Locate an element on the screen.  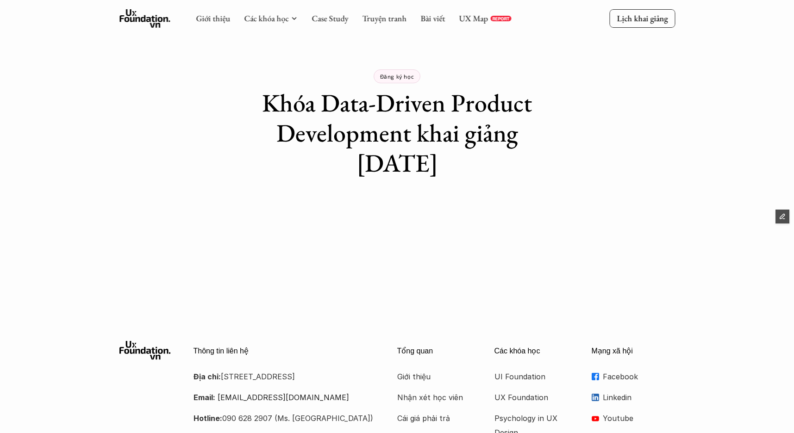
p: Mạng xã hội is located at coordinates (633, 351).